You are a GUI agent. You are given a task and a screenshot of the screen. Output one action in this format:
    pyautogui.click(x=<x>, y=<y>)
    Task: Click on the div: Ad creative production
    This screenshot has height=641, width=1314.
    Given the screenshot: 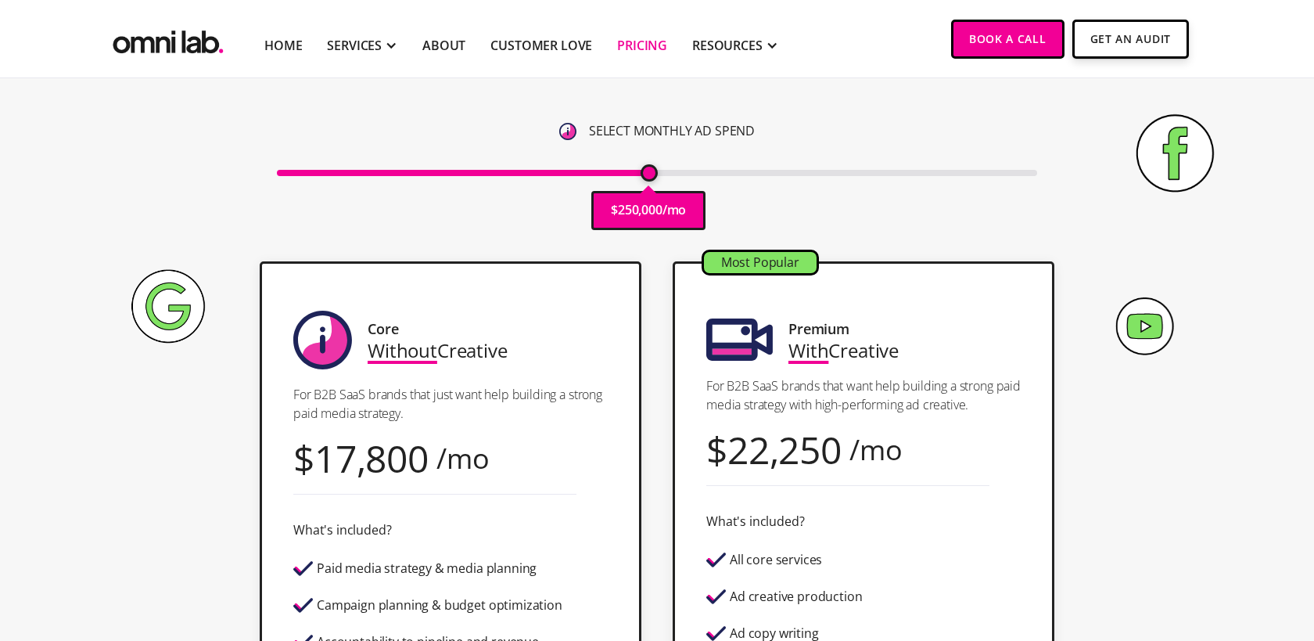 What is the action you would take?
    pyautogui.click(x=796, y=596)
    